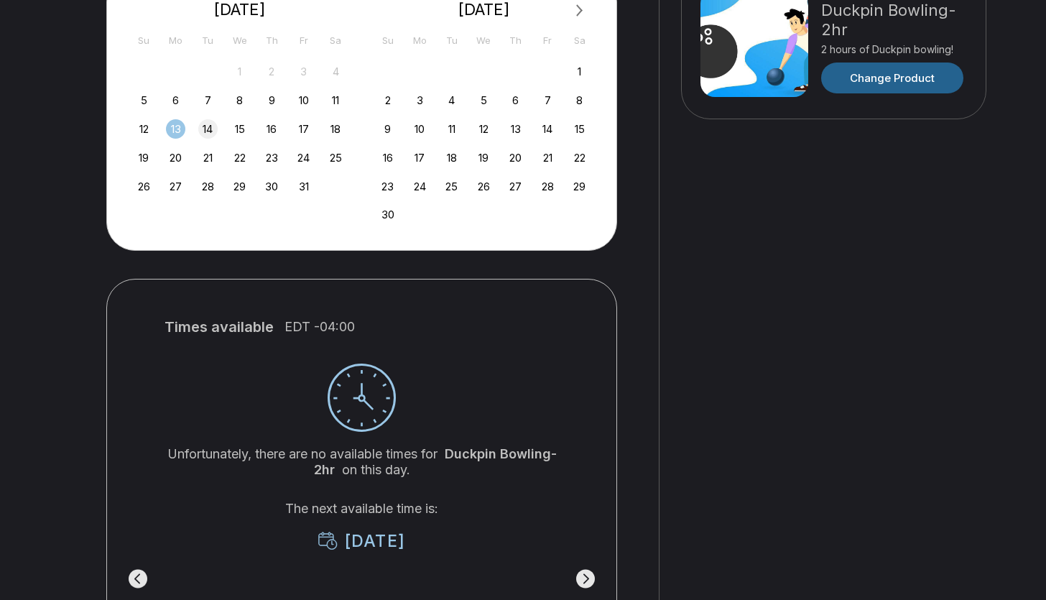 This screenshot has height=600, width=1046. I want to click on div: Choose Wednesday, October 15th, 2025, so click(239, 129).